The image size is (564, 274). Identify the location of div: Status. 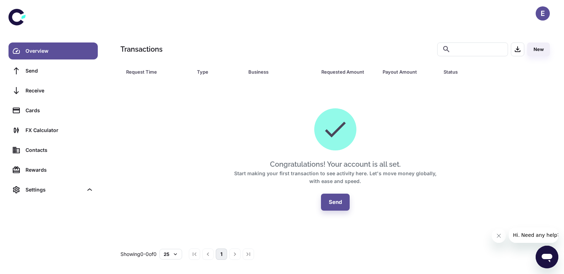
(478, 72).